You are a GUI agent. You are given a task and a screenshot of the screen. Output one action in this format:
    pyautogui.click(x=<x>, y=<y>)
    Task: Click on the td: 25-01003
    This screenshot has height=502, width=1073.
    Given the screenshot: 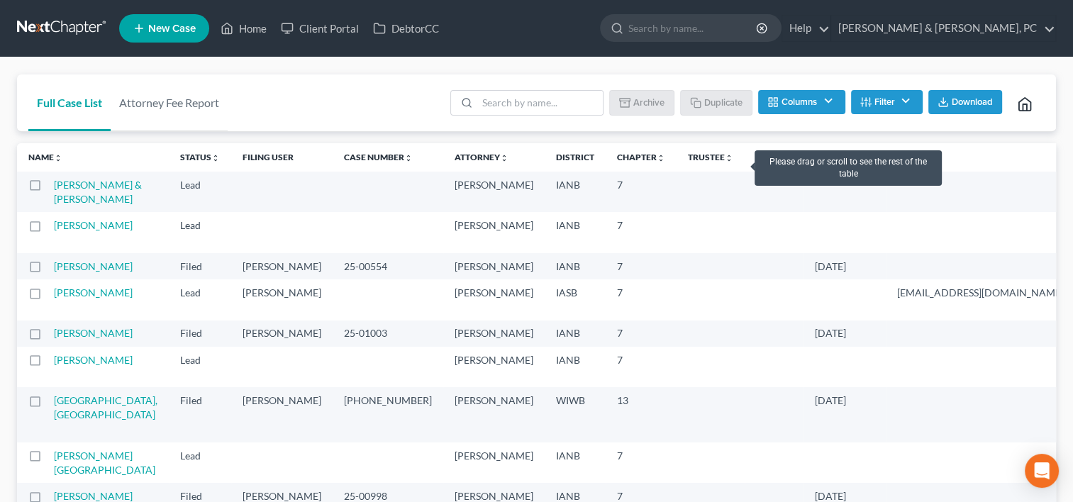 What is the action you would take?
    pyautogui.click(x=388, y=333)
    